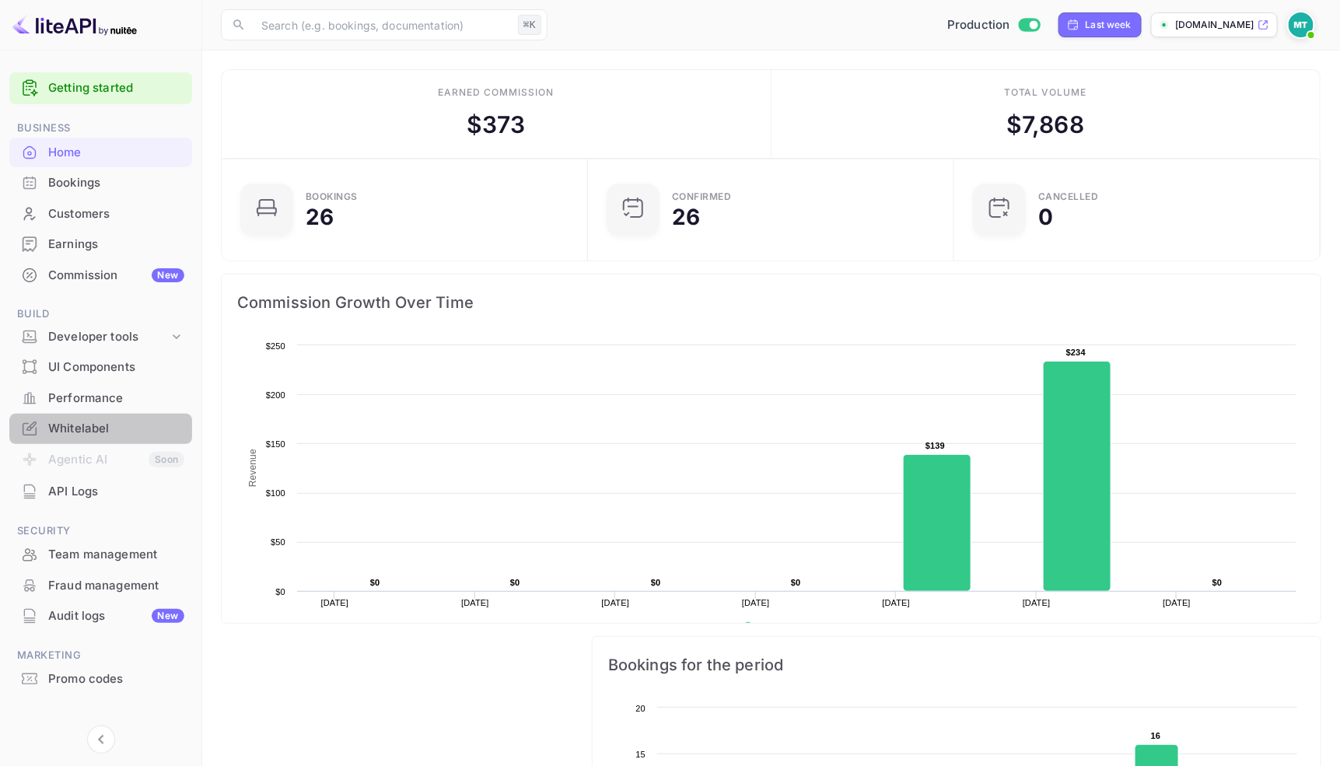 The image size is (1340, 766). I want to click on a: Earnings, so click(100, 243).